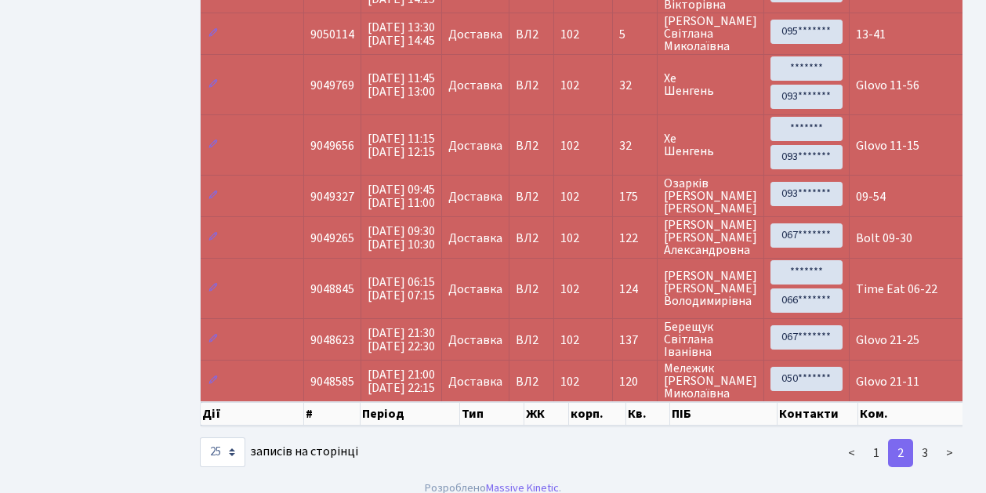 The height and width of the screenshot is (493, 986). I want to click on span: Glovo 11-15, so click(887, 146).